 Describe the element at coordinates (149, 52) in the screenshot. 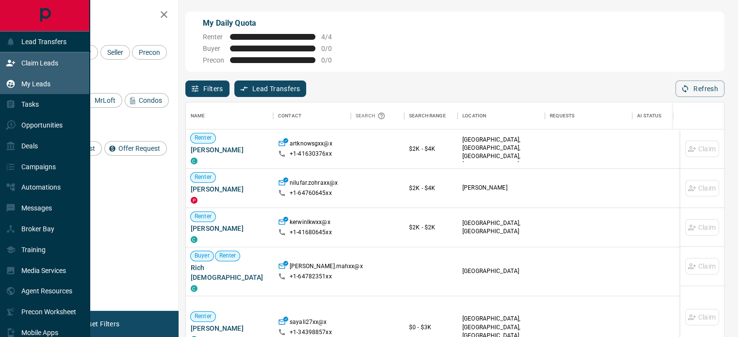

I see `div: Precon` at that location.